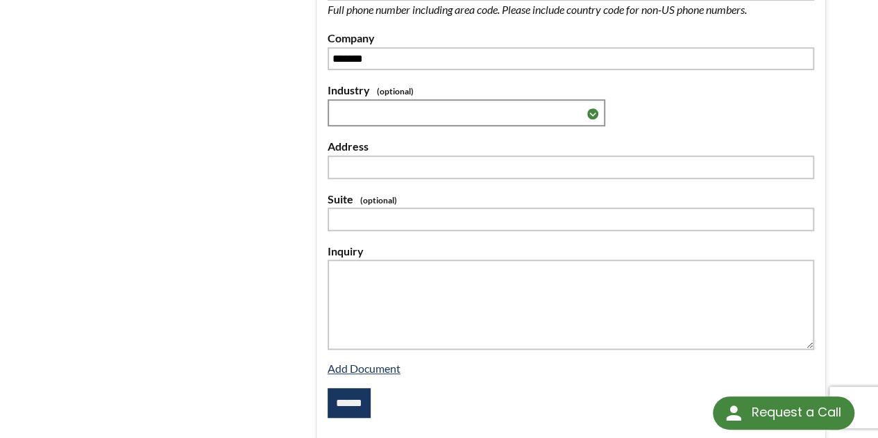  I want to click on label: Inquiry, so click(571, 251).